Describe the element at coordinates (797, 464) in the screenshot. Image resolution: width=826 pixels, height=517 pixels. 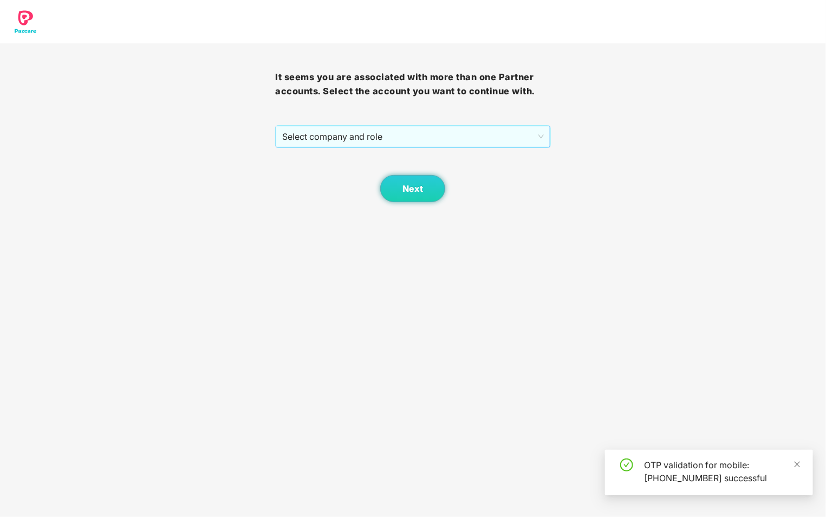
I see `span: close` at that location.